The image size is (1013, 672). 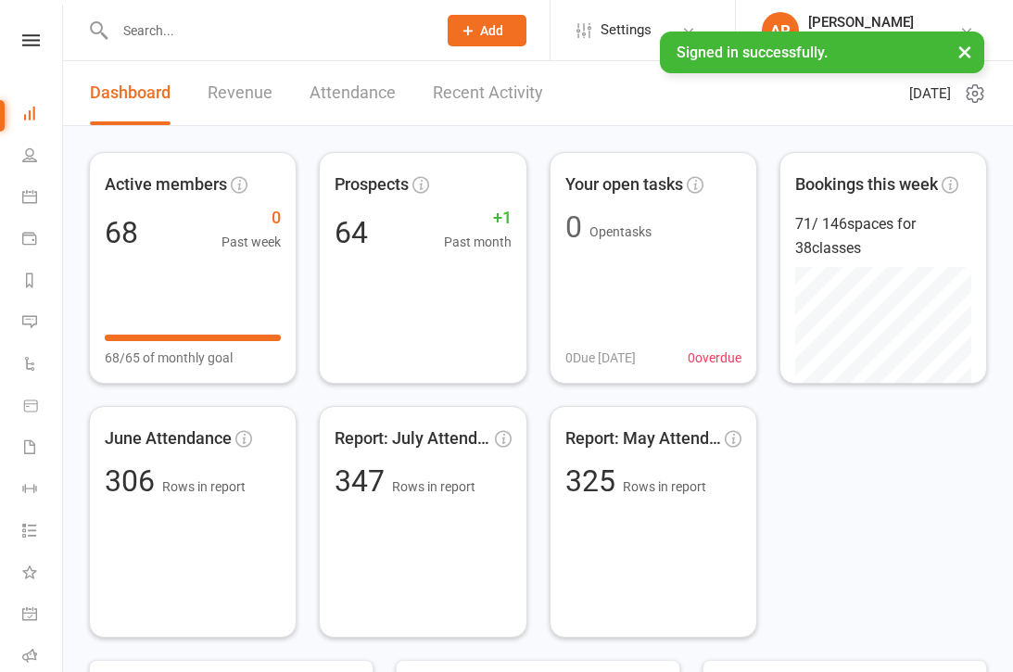 What do you see at coordinates (251, 242) in the screenshot?
I see `span: Past week` at bounding box center [251, 242].